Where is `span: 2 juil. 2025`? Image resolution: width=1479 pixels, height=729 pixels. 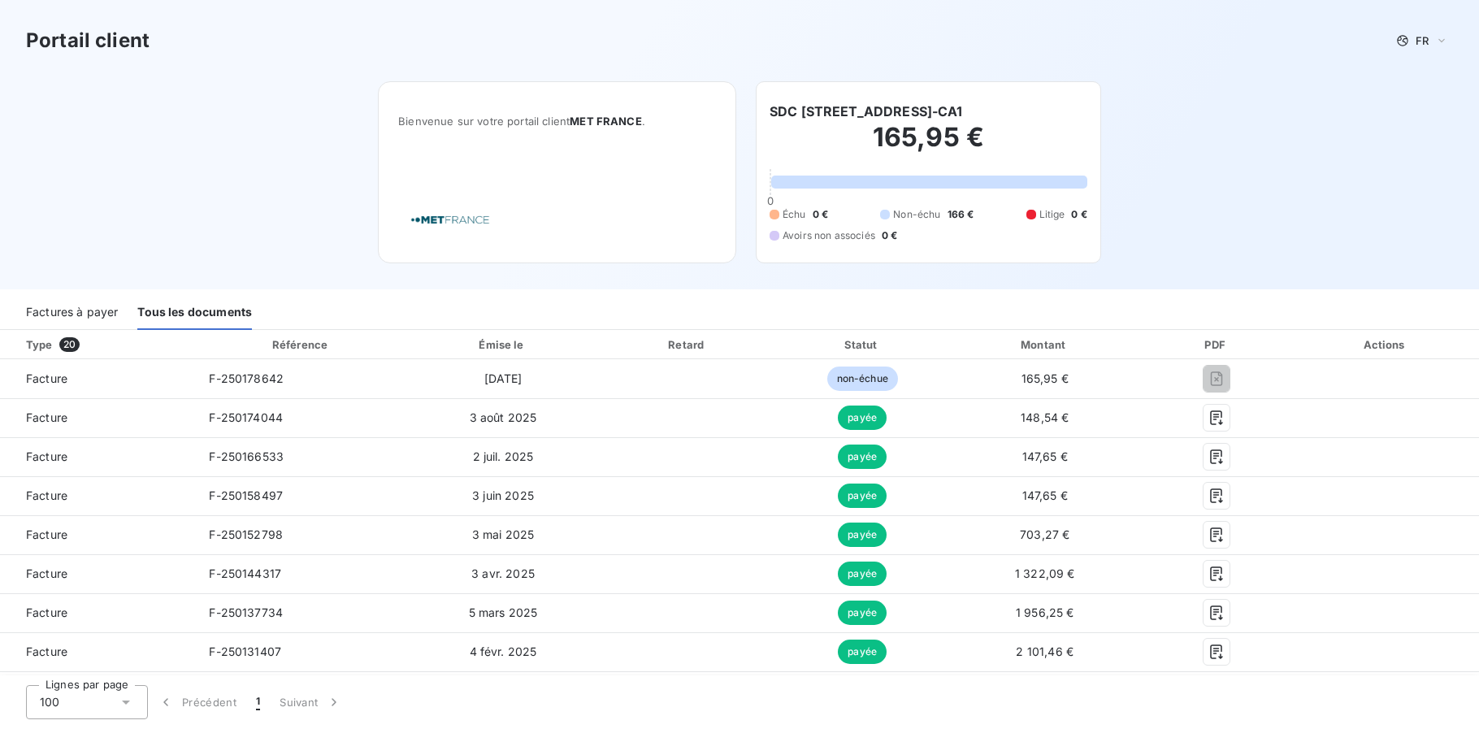 span: 2 juil. 2025 is located at coordinates (503, 456).